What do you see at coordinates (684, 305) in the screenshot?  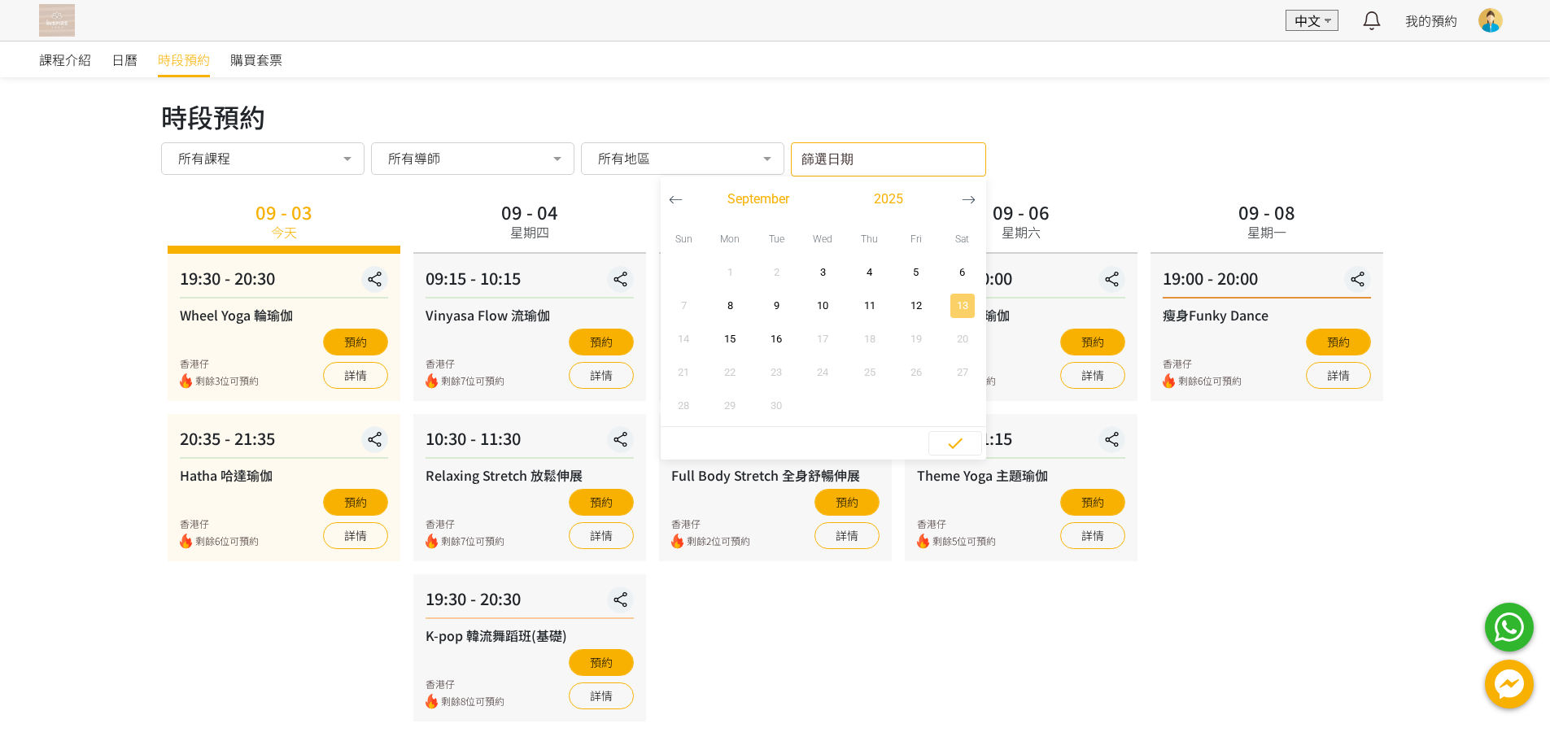 I see `button: 7` at bounding box center [684, 305].